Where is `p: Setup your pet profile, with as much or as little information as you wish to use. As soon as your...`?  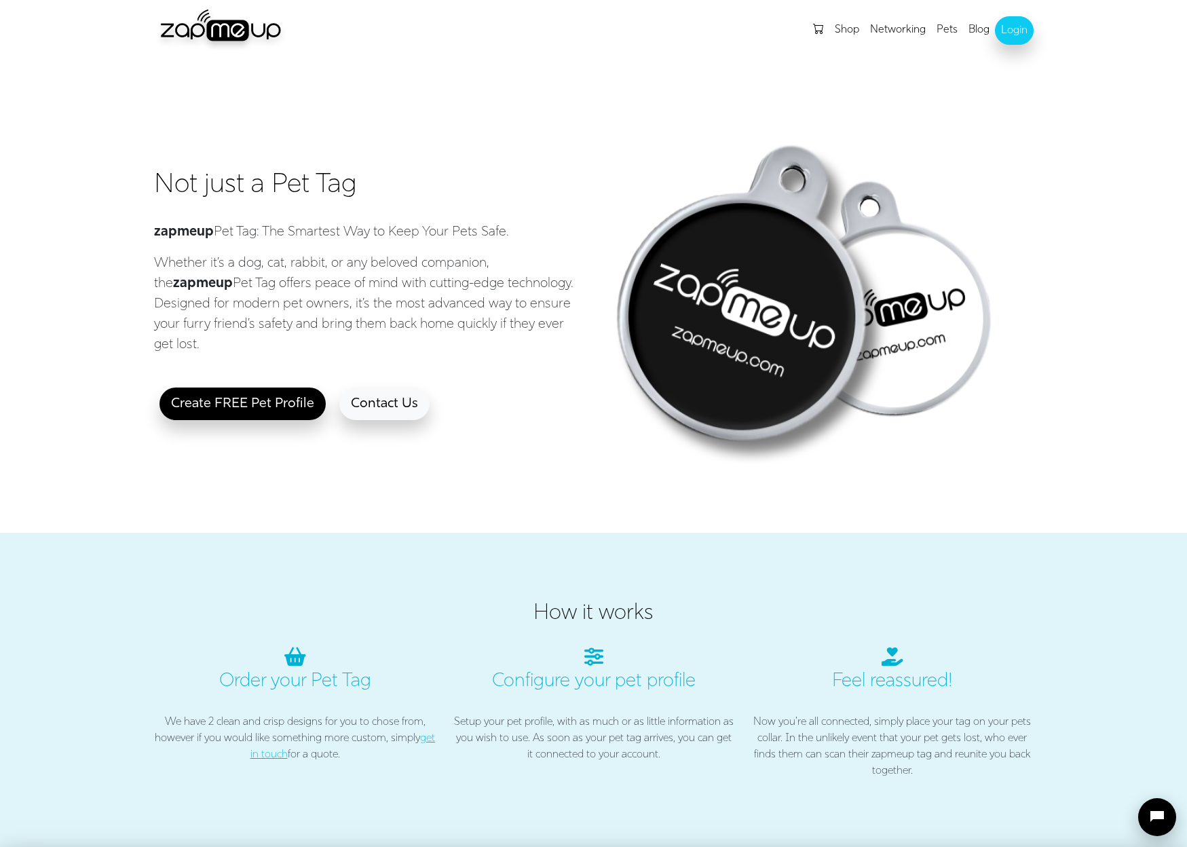
p: Setup your pet profile, with as much or as little information as you wish to use. As soon as your... is located at coordinates (594, 738).